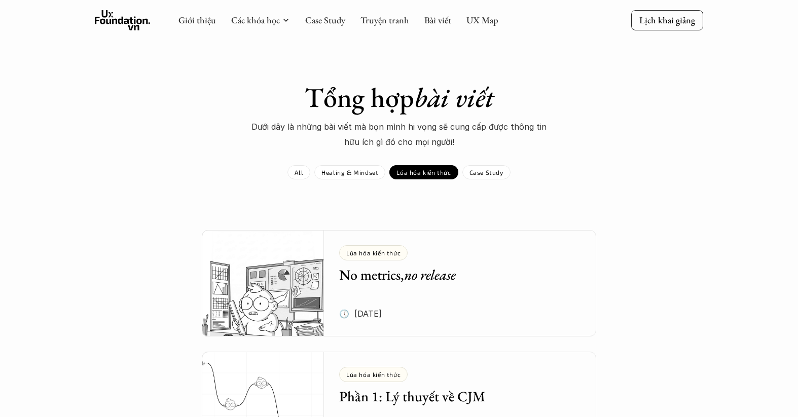 The width and height of the screenshot is (798, 417). Describe the element at coordinates (350, 172) in the screenshot. I see `p: Healing & Mindset` at that location.